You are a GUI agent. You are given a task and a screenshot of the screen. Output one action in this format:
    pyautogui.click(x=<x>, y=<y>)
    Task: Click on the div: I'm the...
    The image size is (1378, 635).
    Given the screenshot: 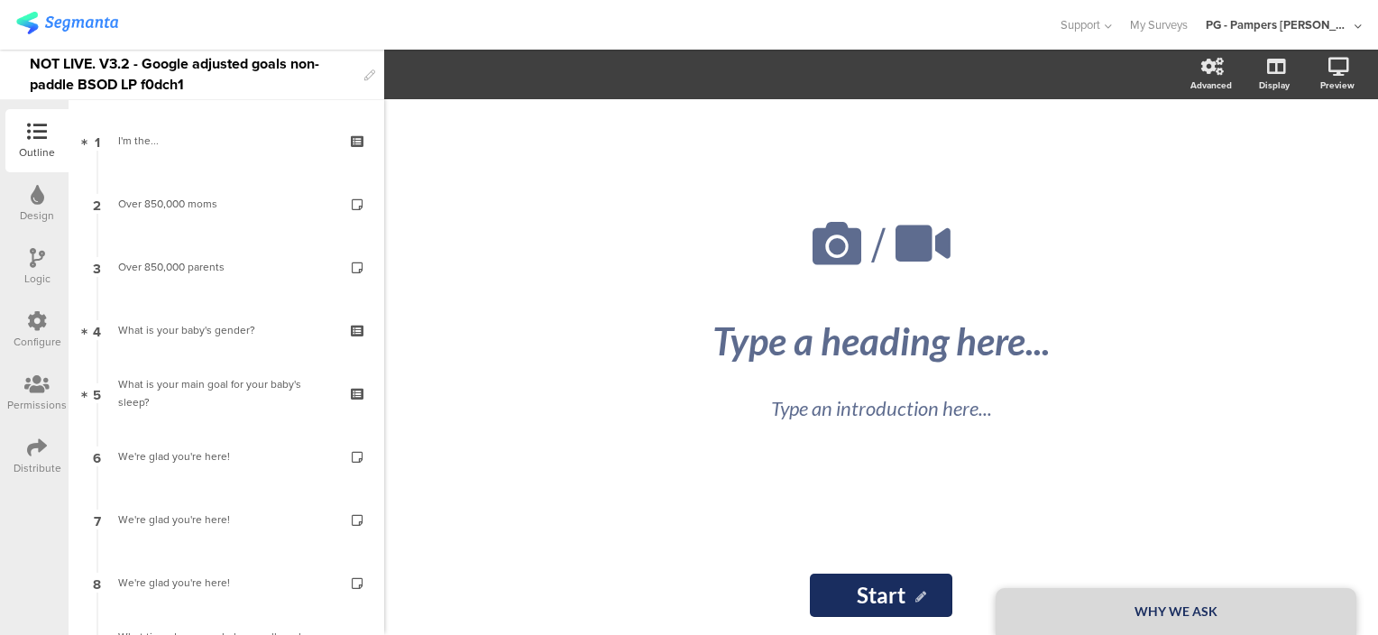 What is the action you would take?
    pyautogui.click(x=226, y=141)
    